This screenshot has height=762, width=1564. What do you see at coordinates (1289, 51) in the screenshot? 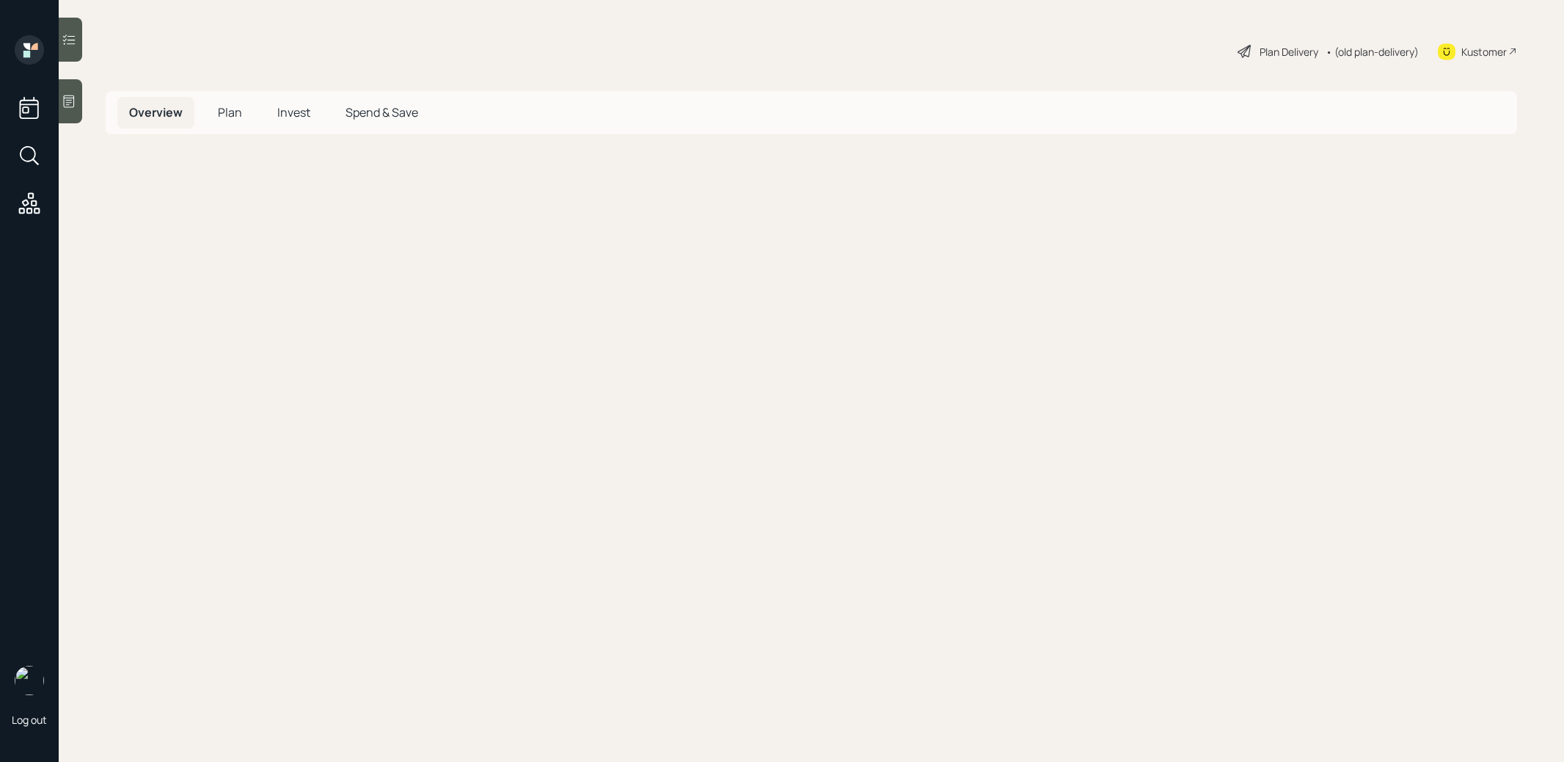
I see `div: Plan Delivery` at bounding box center [1289, 51].